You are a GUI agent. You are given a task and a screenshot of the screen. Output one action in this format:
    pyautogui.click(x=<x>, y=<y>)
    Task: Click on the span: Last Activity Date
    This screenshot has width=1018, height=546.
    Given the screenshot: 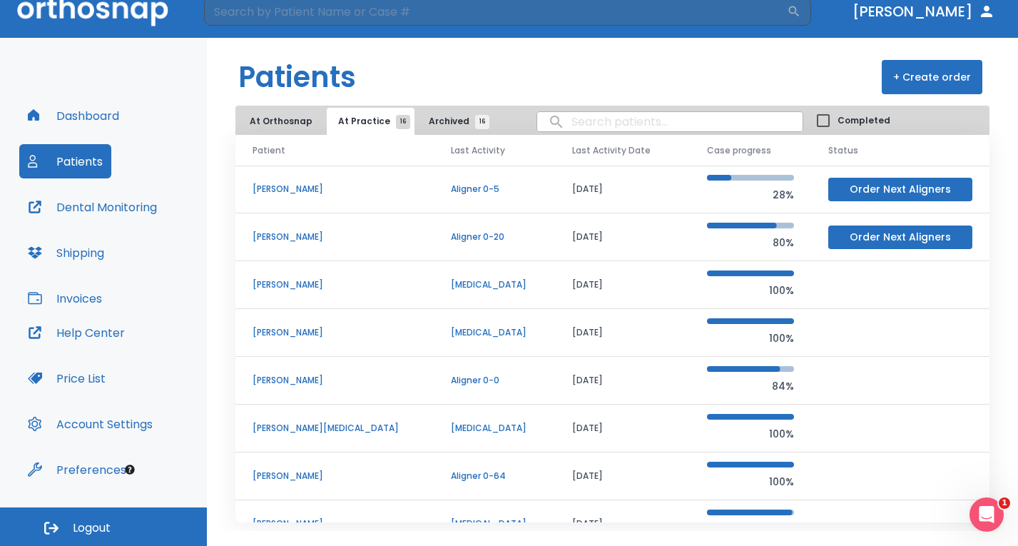 What is the action you would take?
    pyautogui.click(x=611, y=151)
    